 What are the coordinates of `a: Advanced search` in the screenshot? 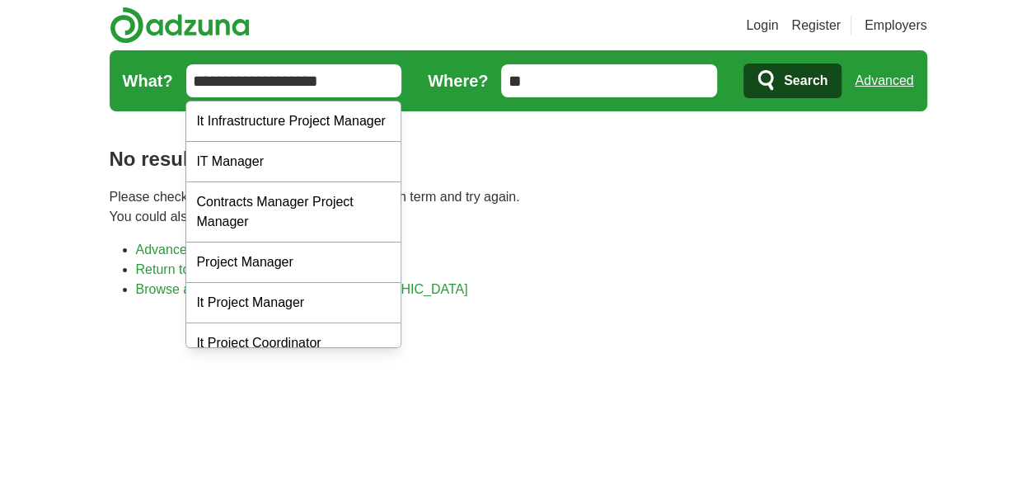 It's located at (187, 249).